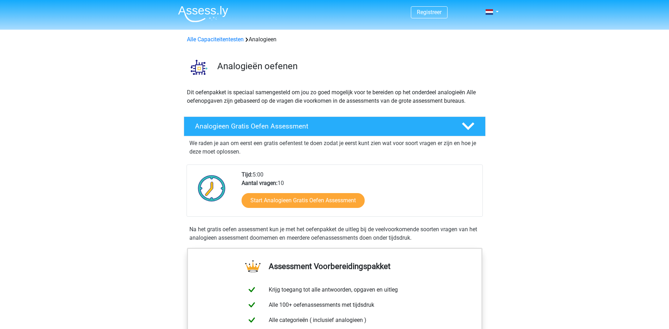 Image resolution: width=669 pixels, height=329 pixels. What do you see at coordinates (323, 126) in the screenshot?
I see `h4: Analogieen Gratis Oefen Assessment` at bounding box center [323, 126].